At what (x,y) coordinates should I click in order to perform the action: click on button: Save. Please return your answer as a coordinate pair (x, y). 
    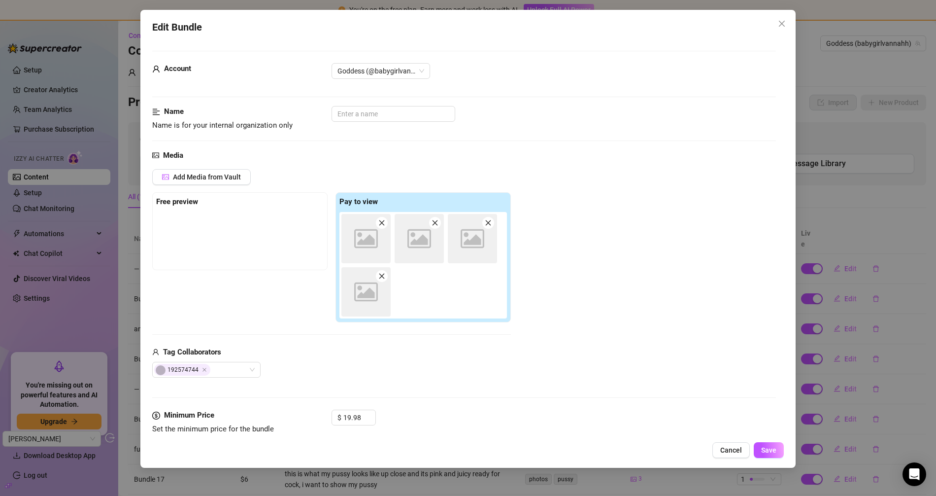
    Looking at the image, I should click on (769, 450).